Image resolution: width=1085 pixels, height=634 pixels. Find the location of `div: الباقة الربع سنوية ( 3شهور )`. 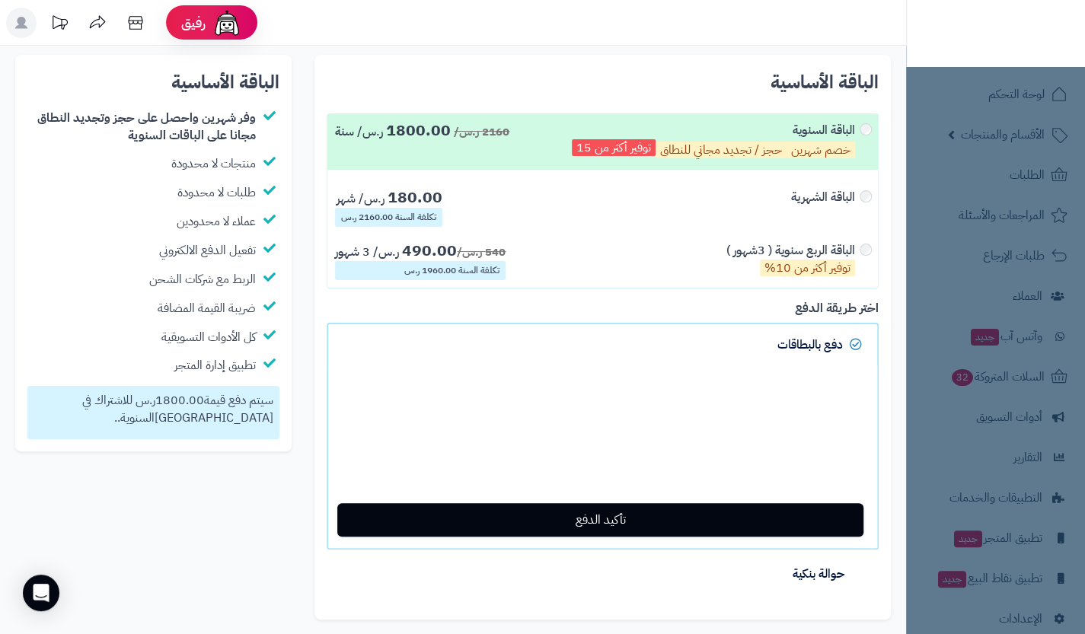

div: الباقة الربع سنوية ( 3شهور ) is located at coordinates (790, 259).